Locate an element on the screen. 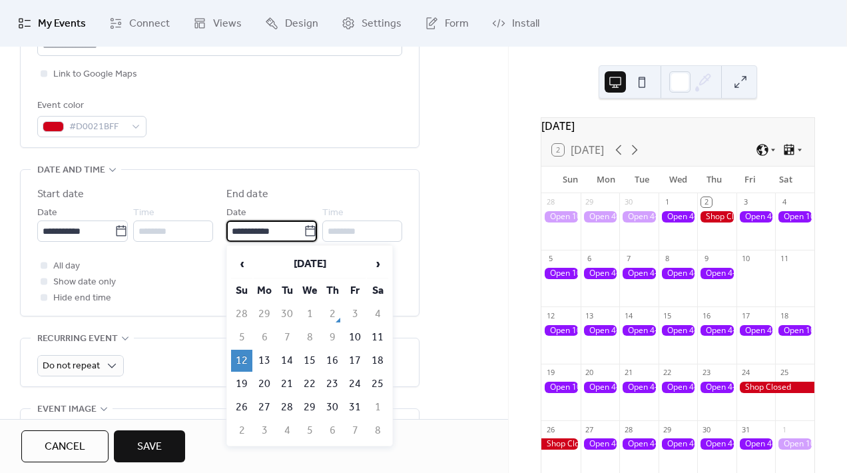 The width and height of the screenshot is (847, 473). button: Cancel is located at coordinates (65, 446).